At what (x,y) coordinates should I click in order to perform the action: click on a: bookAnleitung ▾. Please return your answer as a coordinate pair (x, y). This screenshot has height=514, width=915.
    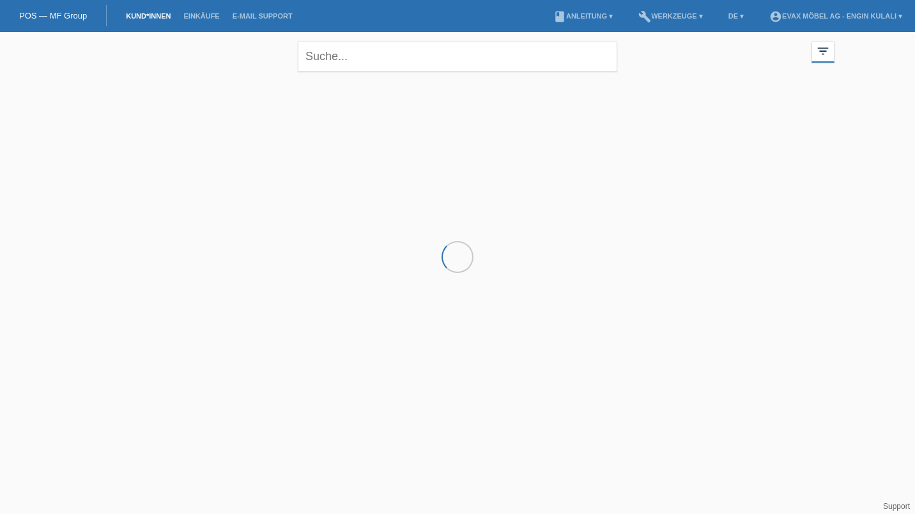
    Looking at the image, I should click on (583, 16).